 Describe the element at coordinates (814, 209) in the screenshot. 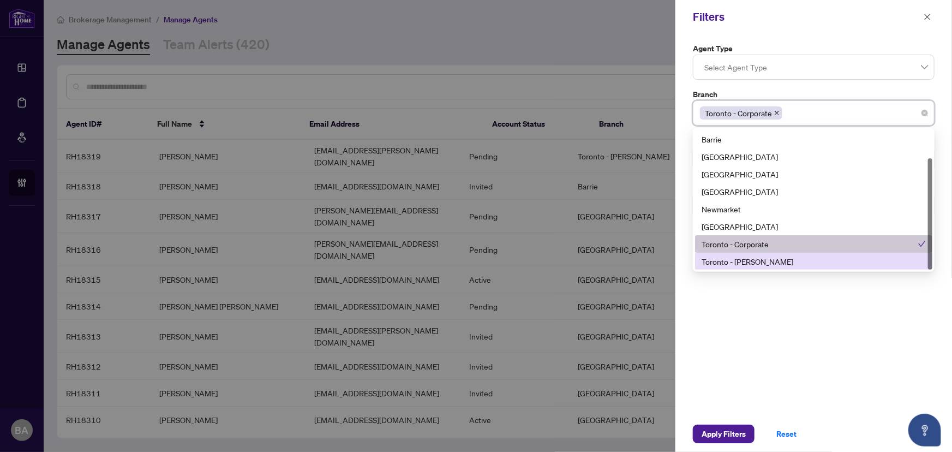

I see `div: Newmarket` at that location.